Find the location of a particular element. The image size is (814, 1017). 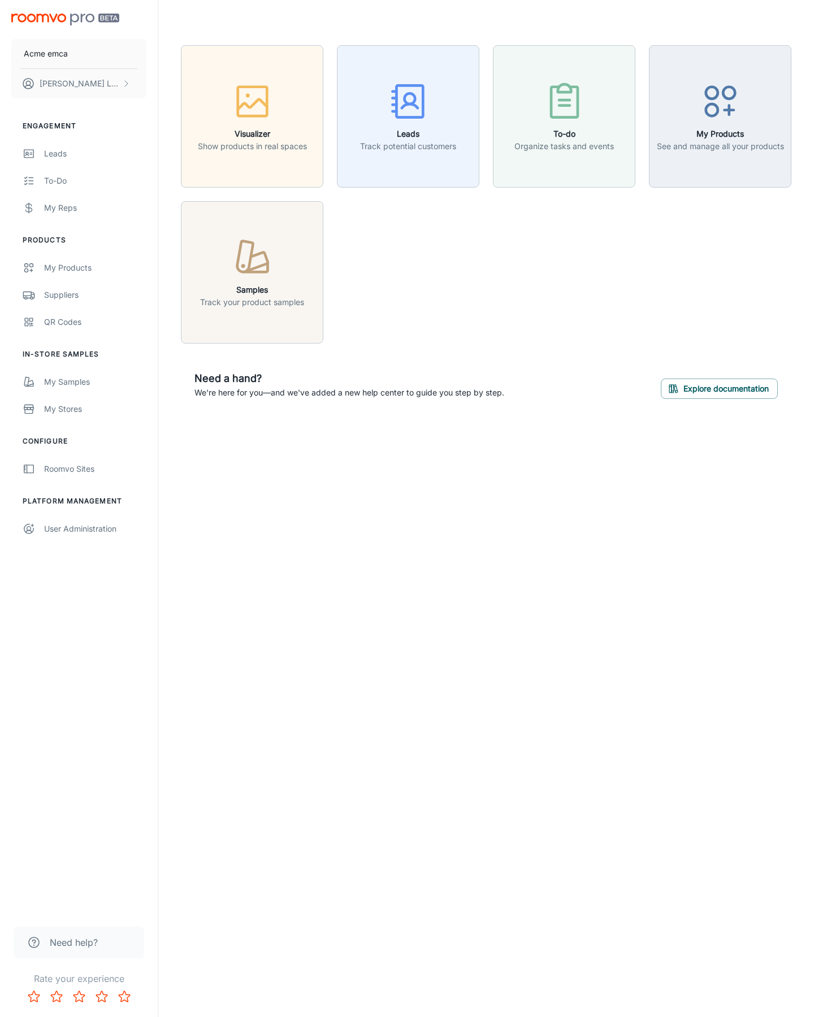

p: Organize tasks and events is located at coordinates (564, 146).